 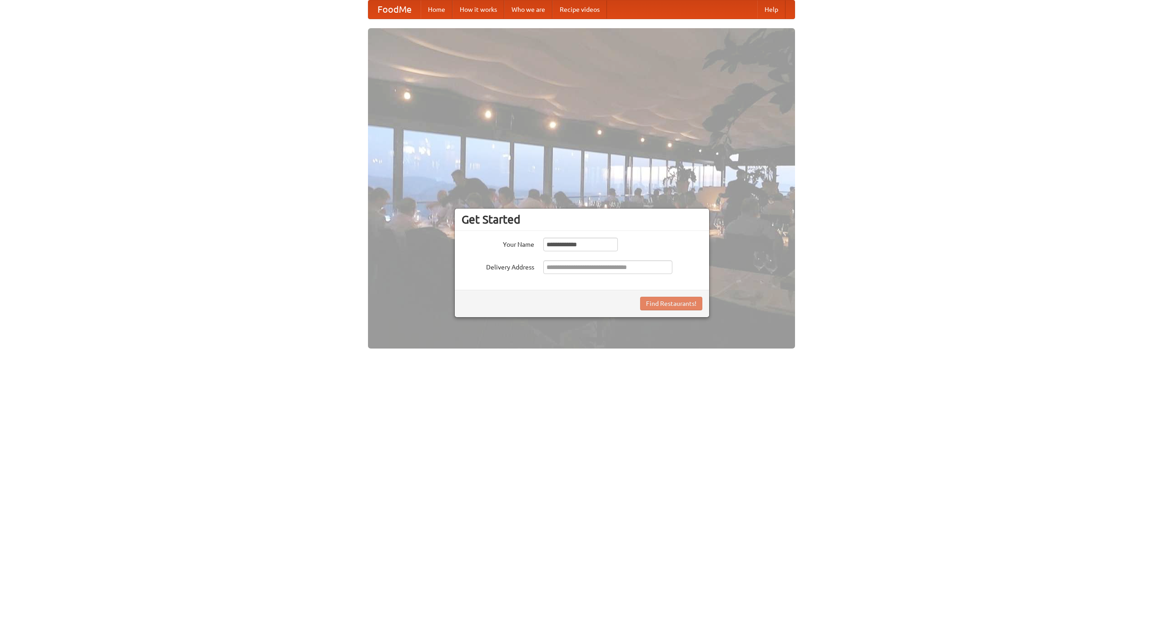 I want to click on h3: Get Started, so click(x=582, y=220).